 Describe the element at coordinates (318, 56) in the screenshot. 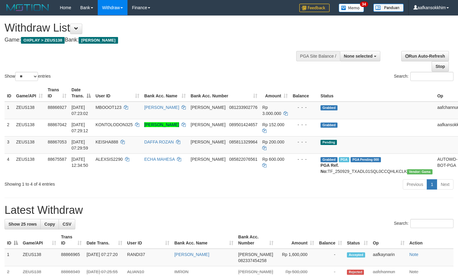

I see `div: PGA Site Balance /` at that location.